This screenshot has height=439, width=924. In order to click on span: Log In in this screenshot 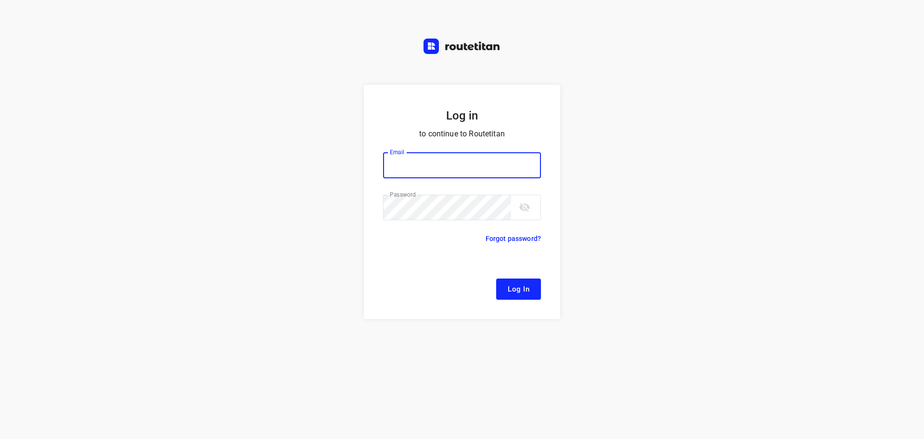, I will do `click(519, 289)`.